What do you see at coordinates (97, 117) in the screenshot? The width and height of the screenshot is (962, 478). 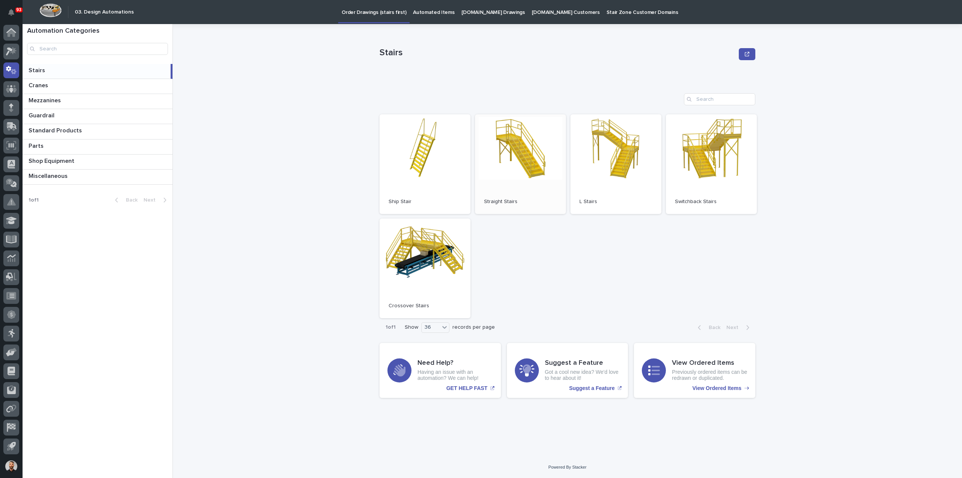 I see `a: GuardrailGuardrail` at bounding box center [97, 117].